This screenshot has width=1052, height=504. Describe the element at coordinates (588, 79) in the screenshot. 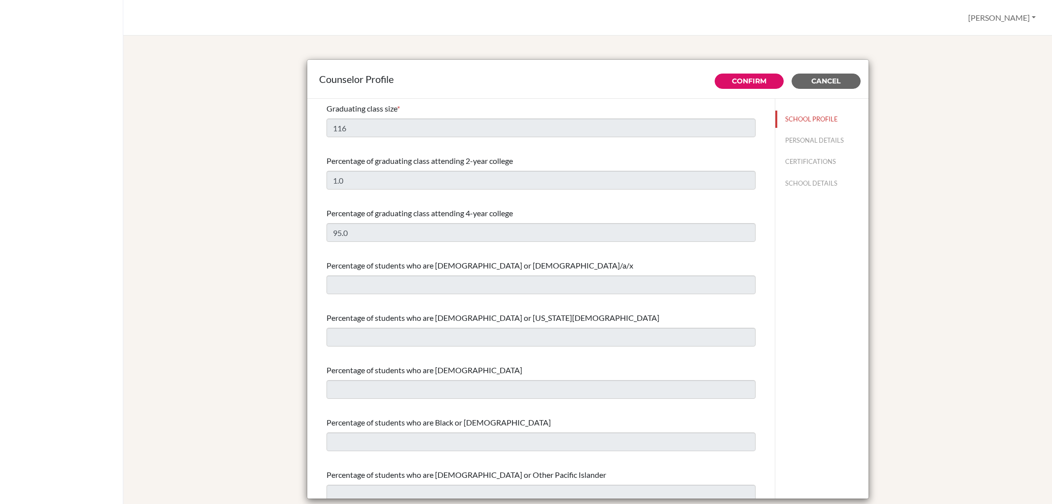

I see `div: Counselor Profile` at that location.